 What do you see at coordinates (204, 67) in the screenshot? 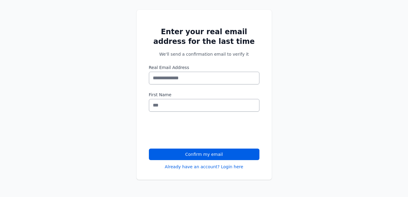
I see `label: Real Email Address` at bounding box center [204, 67].